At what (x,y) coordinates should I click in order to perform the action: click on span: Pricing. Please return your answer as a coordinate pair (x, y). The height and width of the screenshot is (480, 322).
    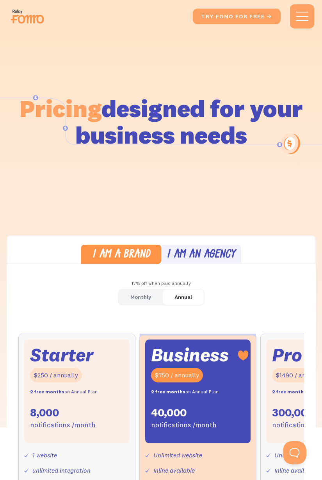
    Looking at the image, I should click on (60, 108).